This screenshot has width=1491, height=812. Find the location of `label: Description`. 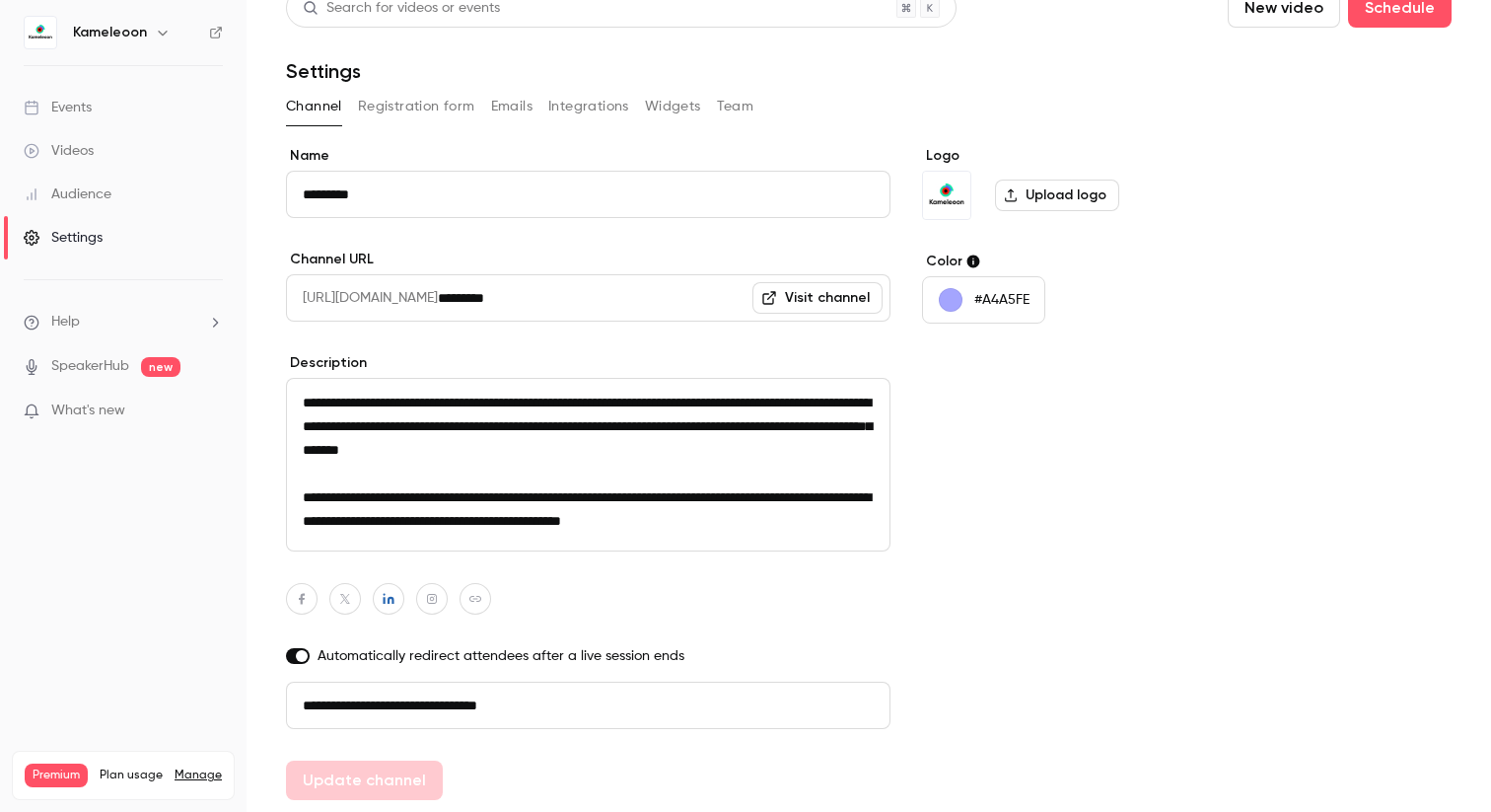

label: Description is located at coordinates (588, 363).